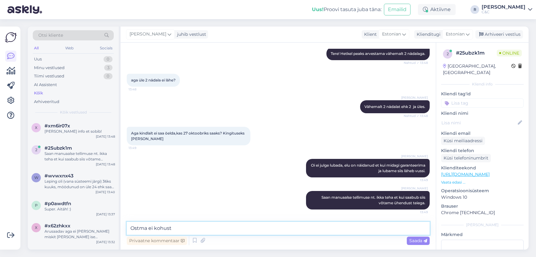 This screenshot has height=257, width=536. Describe the element at coordinates (465, 158) in the screenshot. I see `div: Küsi telefoninumbrit` at that location.